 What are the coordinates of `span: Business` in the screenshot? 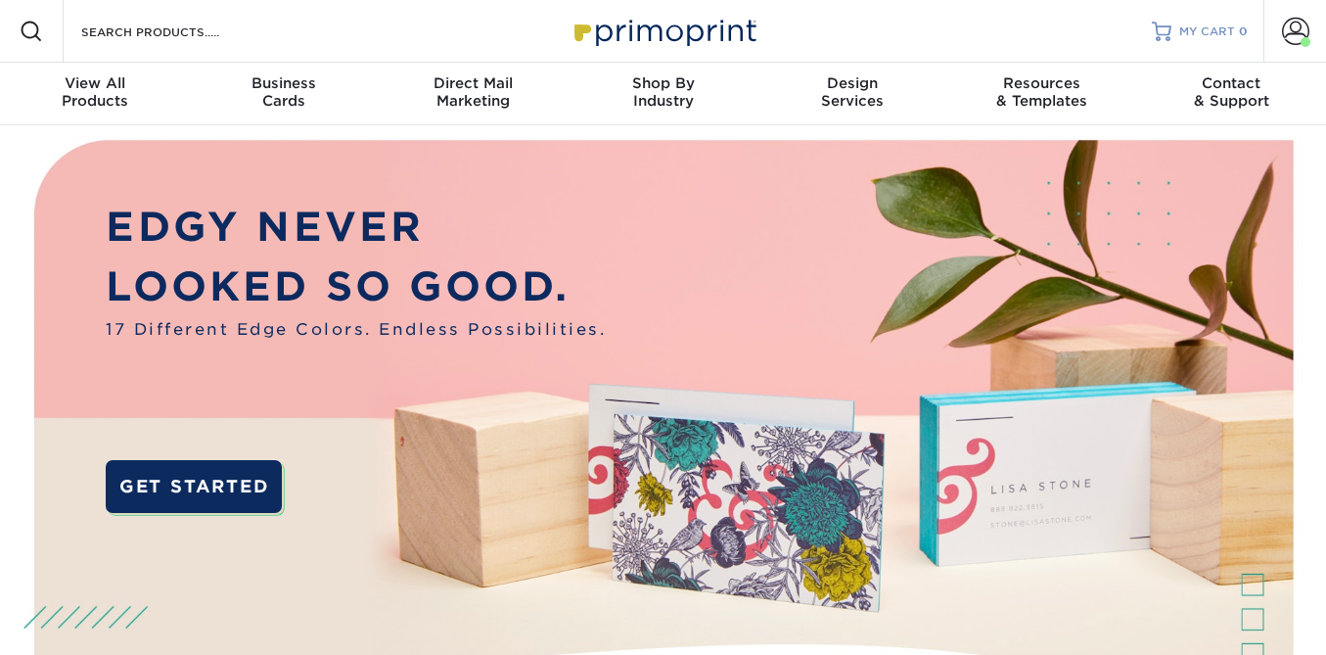 It's located at (285, 83).